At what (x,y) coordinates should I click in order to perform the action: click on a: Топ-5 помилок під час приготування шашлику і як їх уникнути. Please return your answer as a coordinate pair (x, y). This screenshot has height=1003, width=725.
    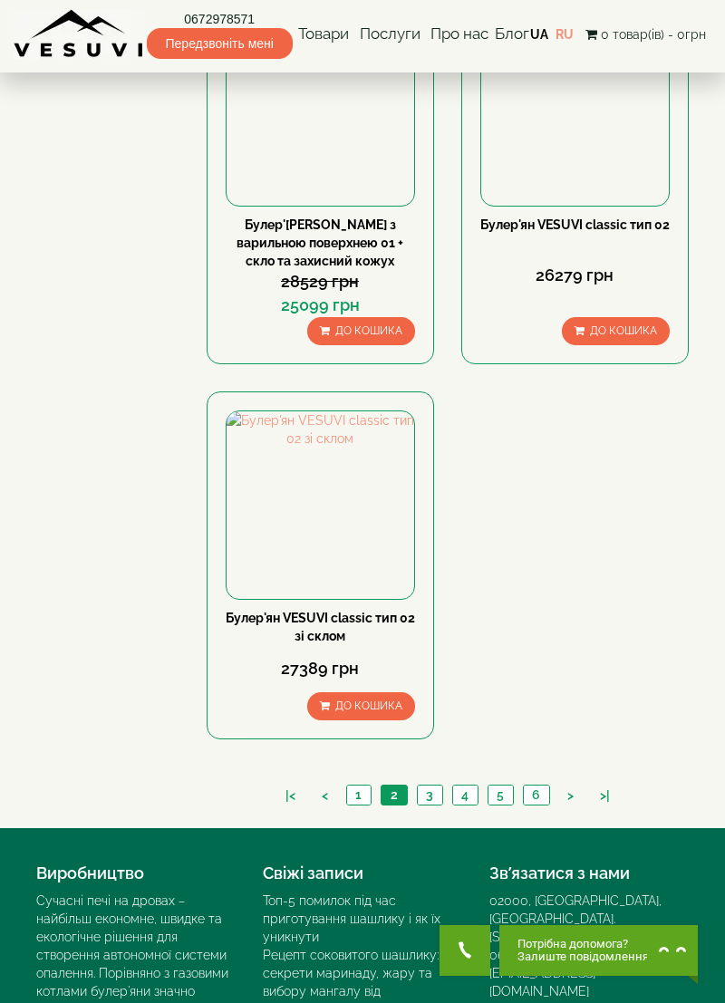
    Looking at the image, I should click on (352, 919).